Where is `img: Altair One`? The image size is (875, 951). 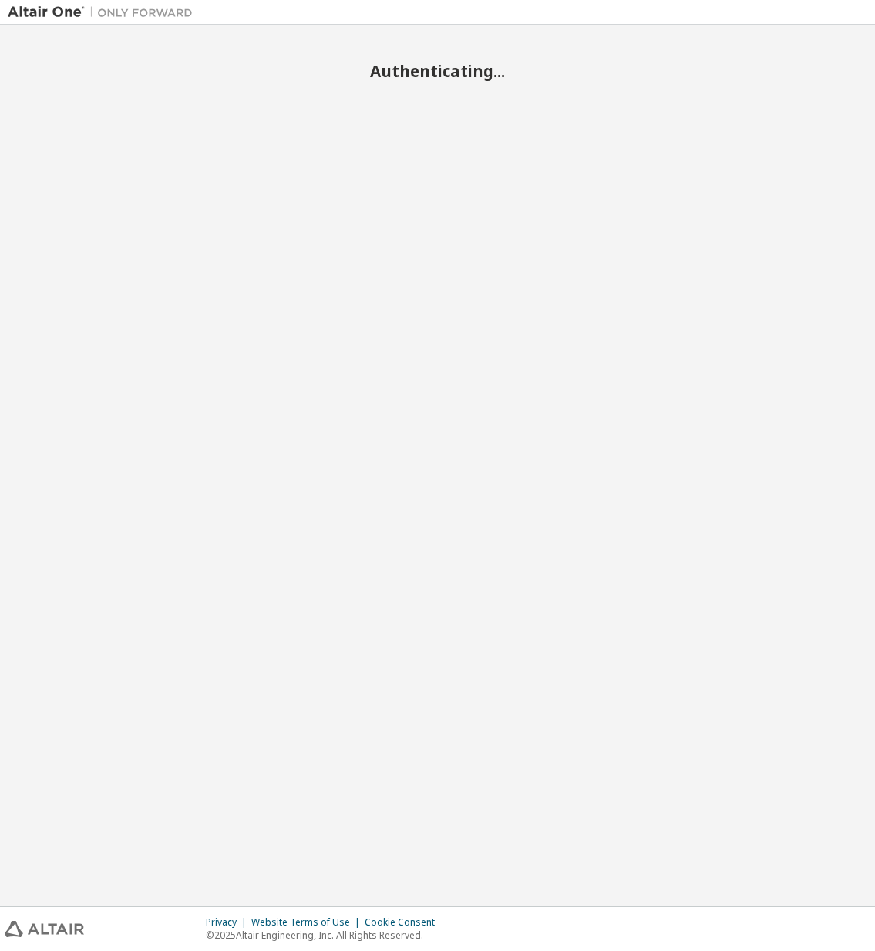 img: Altair One is located at coordinates (104, 12).